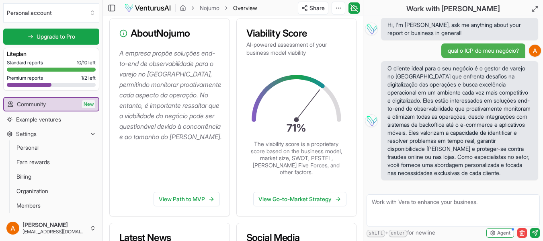 The width and height of the screenshot is (543, 241). What do you see at coordinates (39, 119) in the screenshot?
I see `span: Example ventures` at bounding box center [39, 119].